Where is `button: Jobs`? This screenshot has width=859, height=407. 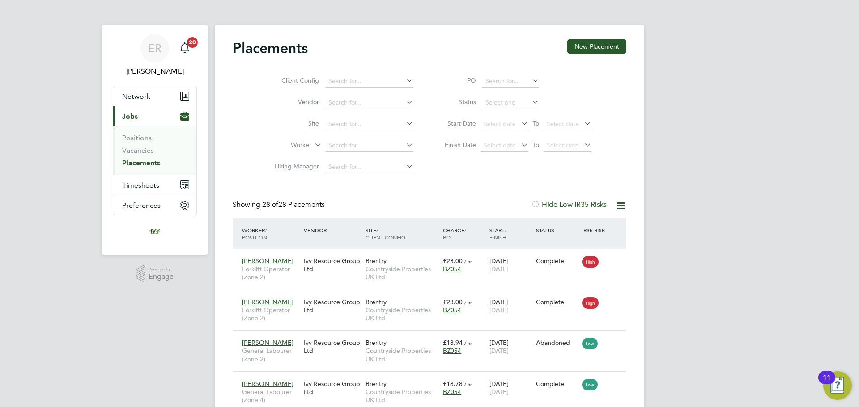 button: Jobs is located at coordinates (155, 116).